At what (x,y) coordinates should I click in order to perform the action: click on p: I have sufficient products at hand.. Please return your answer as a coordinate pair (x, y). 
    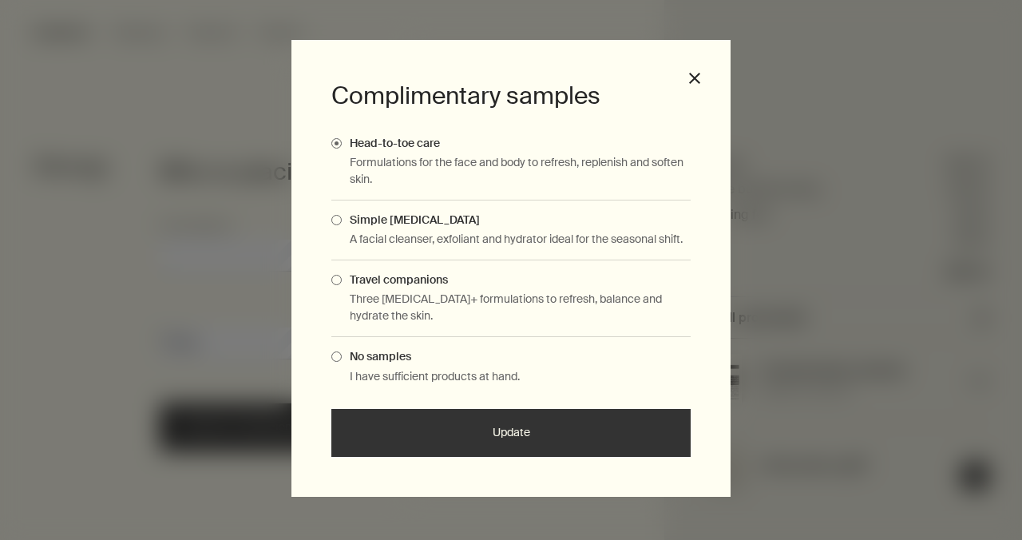
    Looking at the image, I should click on (520, 376).